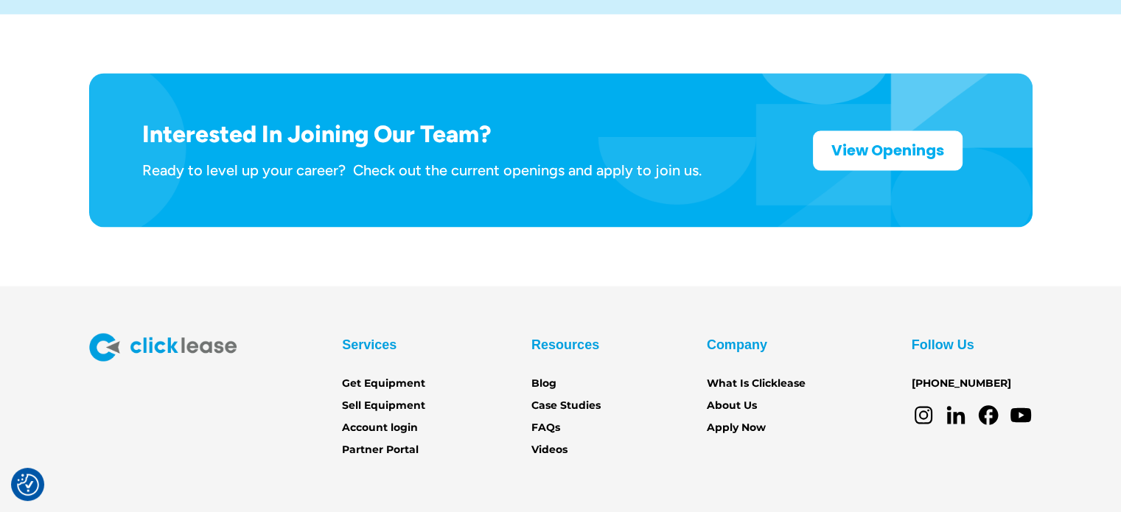 This screenshot has height=512, width=1121. I want to click on button: Consent Preferences, so click(28, 485).